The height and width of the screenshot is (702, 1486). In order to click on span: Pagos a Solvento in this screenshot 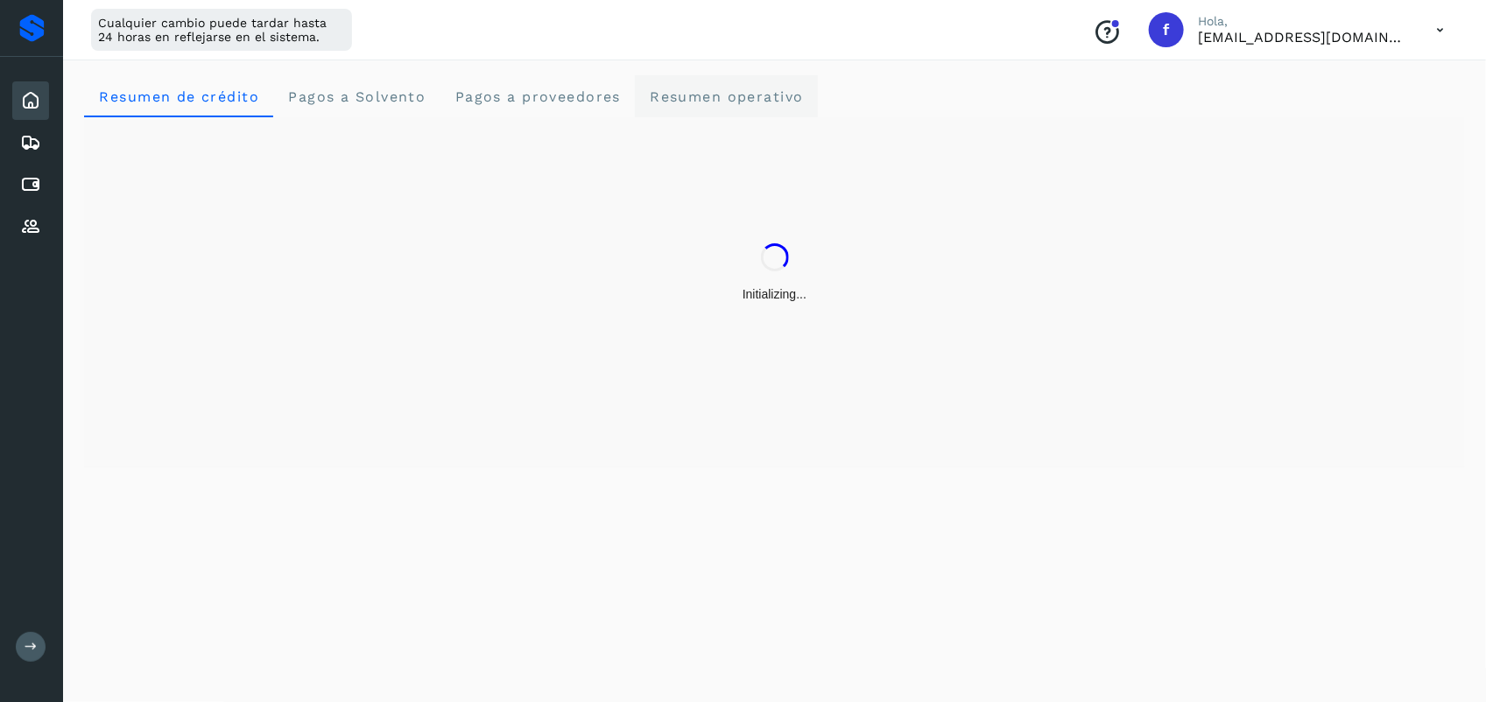, I will do `click(356, 96)`.